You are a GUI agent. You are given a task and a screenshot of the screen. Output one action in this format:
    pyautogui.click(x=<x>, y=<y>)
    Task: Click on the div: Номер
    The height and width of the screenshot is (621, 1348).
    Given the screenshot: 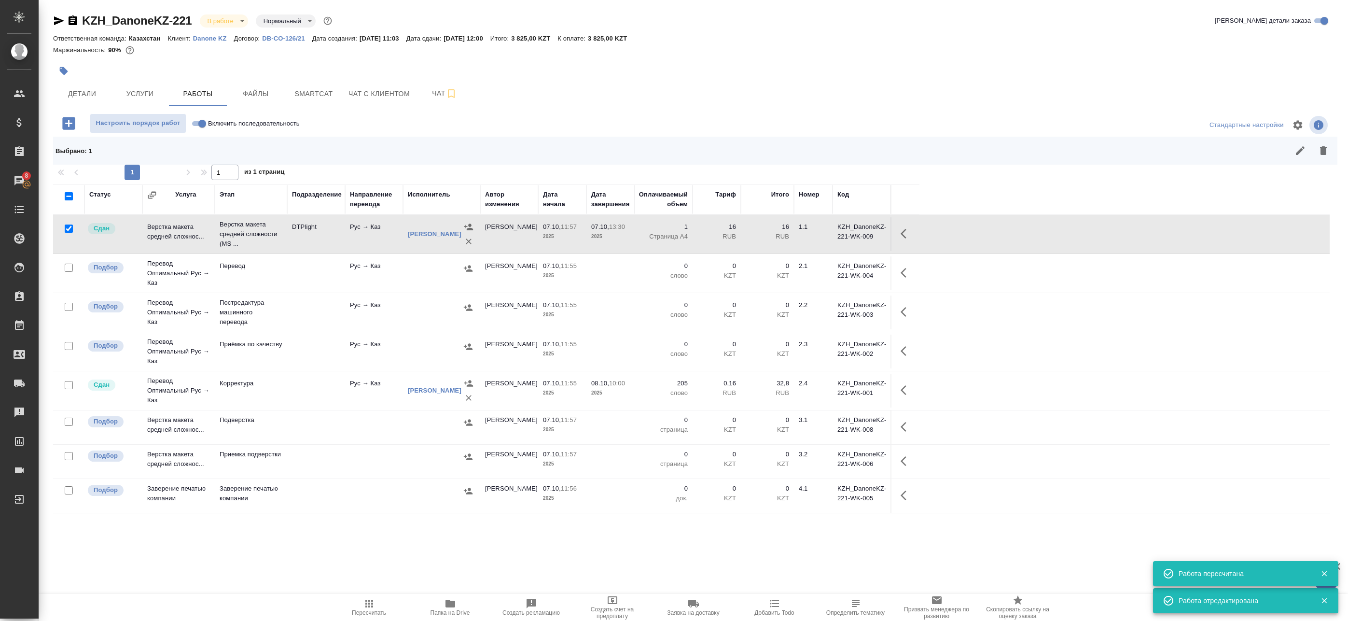 What is the action you would take?
    pyautogui.click(x=809, y=195)
    